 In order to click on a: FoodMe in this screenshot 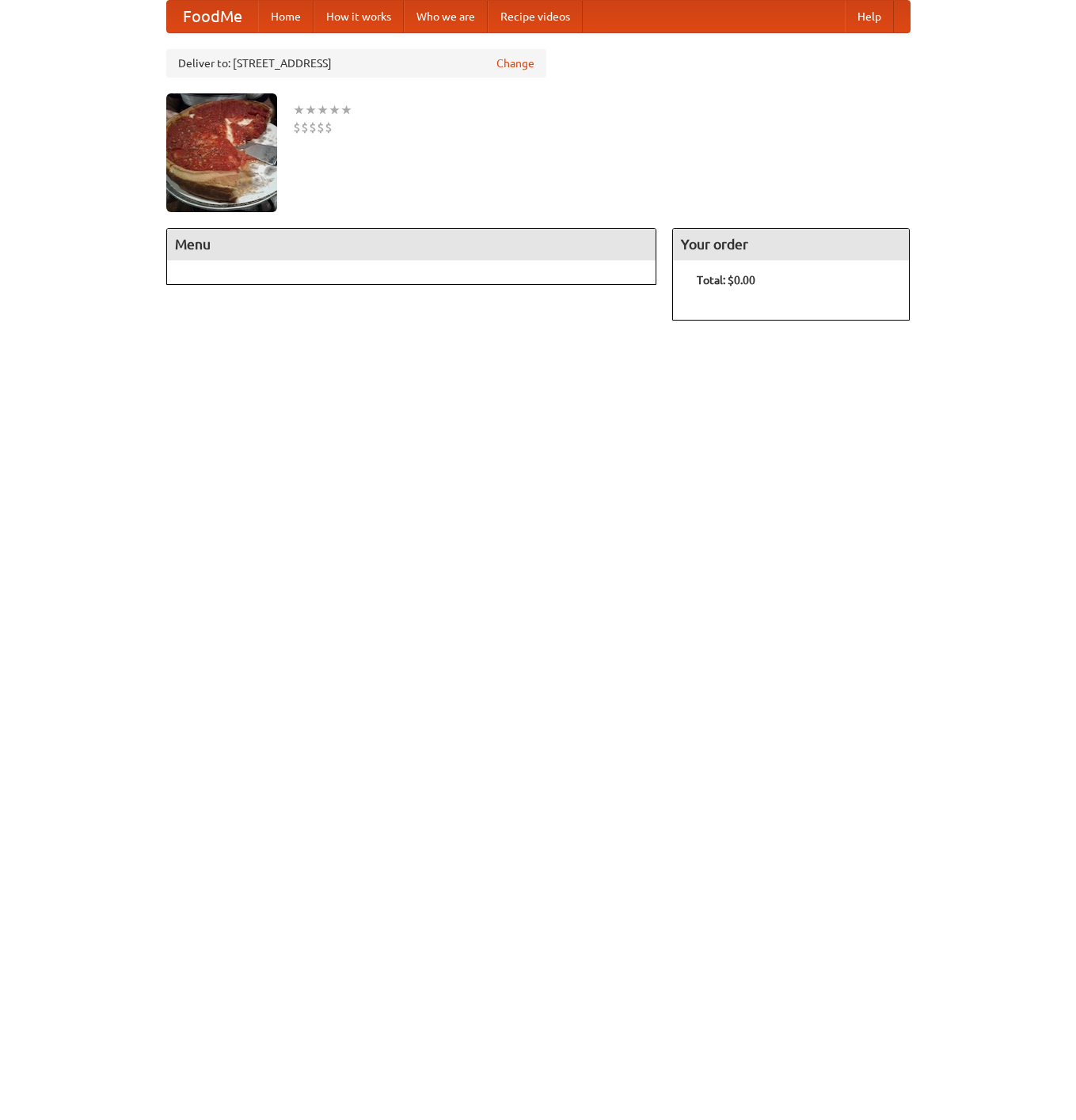, I will do `click(212, 17)`.